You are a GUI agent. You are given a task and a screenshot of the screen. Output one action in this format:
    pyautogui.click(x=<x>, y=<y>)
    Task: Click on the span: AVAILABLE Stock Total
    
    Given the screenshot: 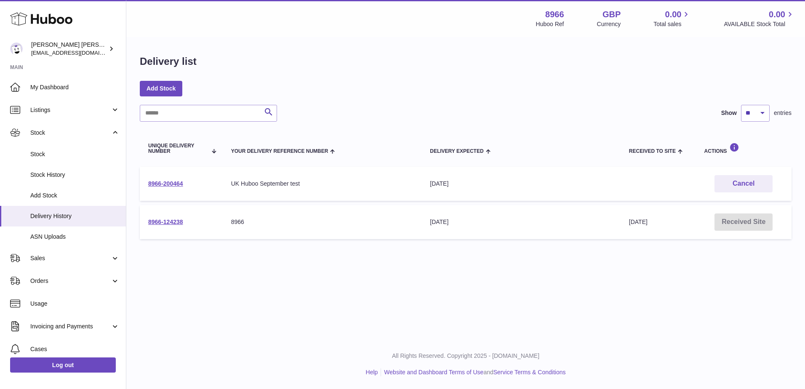 What is the action you would take?
    pyautogui.click(x=759, y=24)
    